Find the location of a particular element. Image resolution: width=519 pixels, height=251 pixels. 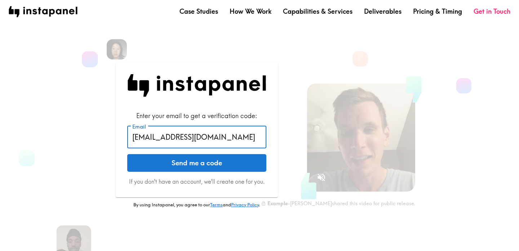

b: Example is located at coordinates (278, 204).